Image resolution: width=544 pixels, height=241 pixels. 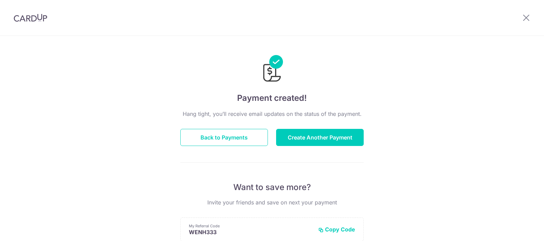 What do you see at coordinates (224, 137) in the screenshot?
I see `button: Back to Payments` at bounding box center [224, 137].